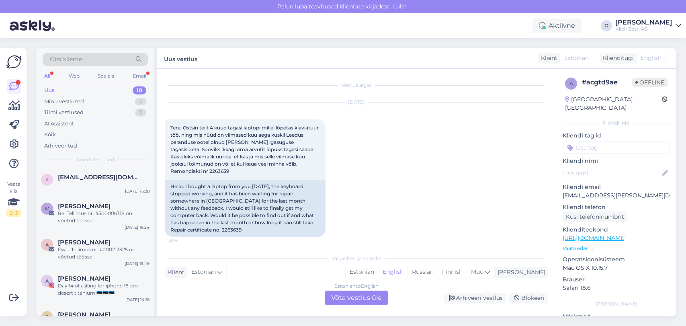  I want to click on span: a, so click(571, 83).